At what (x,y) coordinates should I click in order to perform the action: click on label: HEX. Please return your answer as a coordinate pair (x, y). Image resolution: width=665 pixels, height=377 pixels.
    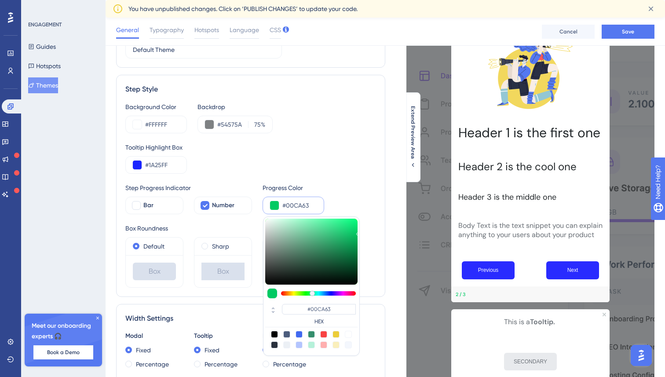
    Looking at the image, I should click on (319, 322).